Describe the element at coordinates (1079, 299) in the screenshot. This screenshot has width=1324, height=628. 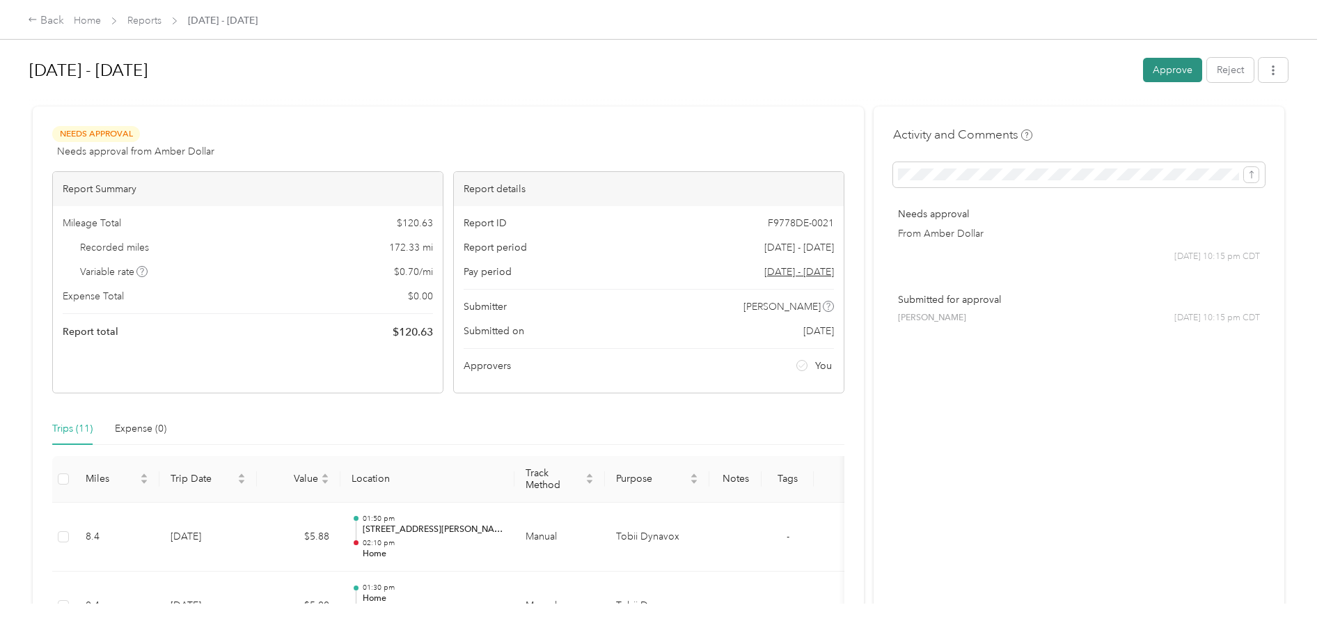
I see `p: Submitted for approval` at that location.